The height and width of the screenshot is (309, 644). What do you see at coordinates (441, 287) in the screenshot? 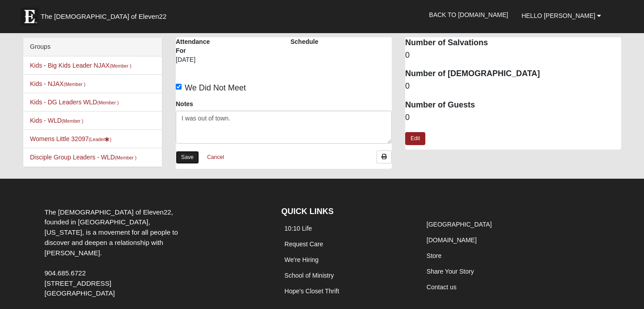
I see `a: Contact us` at bounding box center [441, 287].